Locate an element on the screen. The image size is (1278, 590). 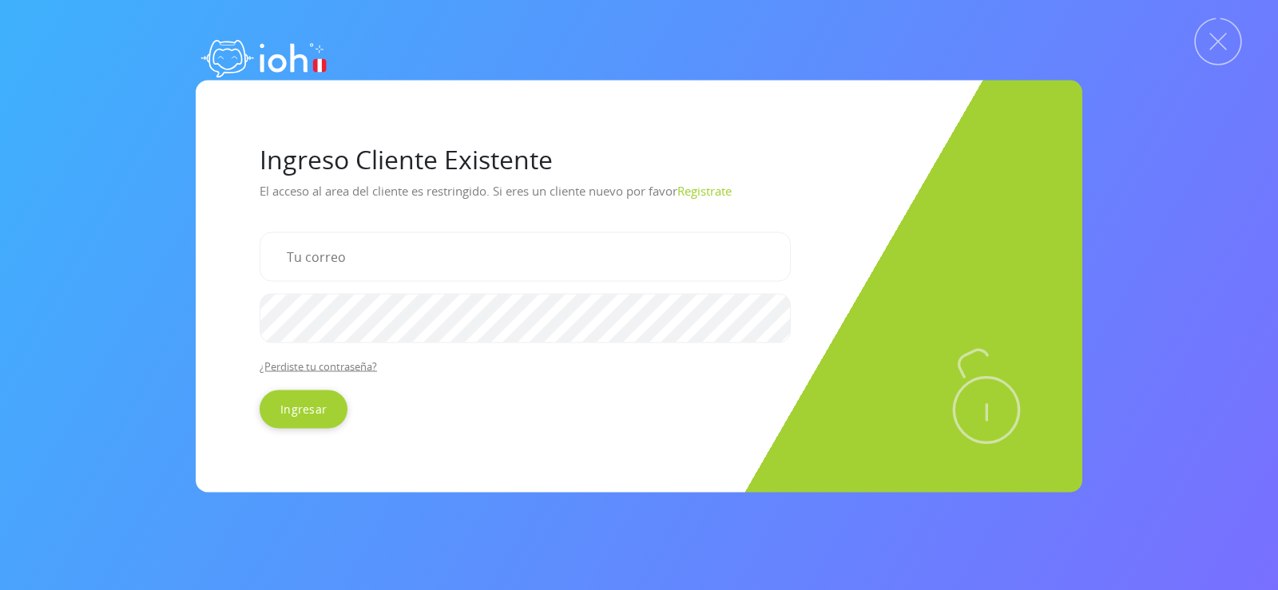
a: Registrate is located at coordinates (704, 190).